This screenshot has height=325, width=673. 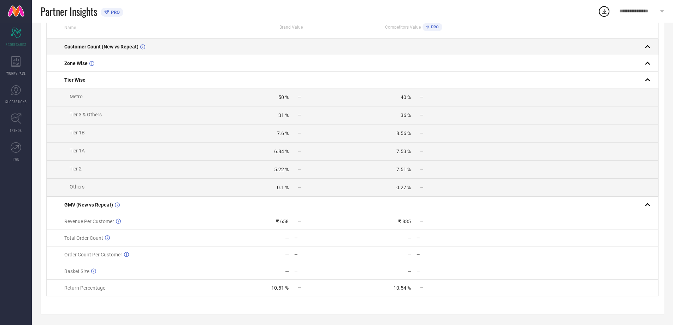 What do you see at coordinates (16, 159) in the screenshot?
I see `span: FWD` at bounding box center [16, 159].